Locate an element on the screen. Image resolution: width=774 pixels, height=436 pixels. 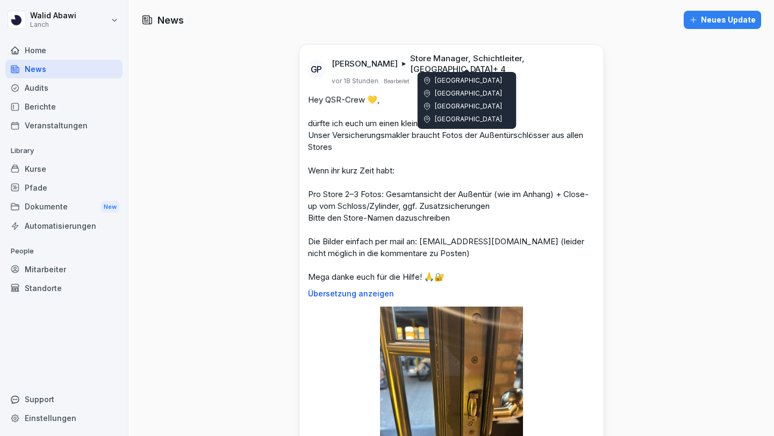
a: Veranstaltungen is located at coordinates (64, 125).